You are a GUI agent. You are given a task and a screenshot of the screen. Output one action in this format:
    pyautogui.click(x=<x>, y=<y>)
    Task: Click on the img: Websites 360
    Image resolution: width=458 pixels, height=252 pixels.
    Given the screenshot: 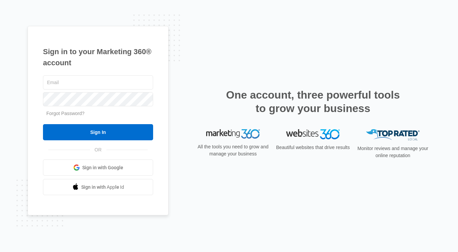 What is the action you would take?
    pyautogui.click(x=313, y=134)
    